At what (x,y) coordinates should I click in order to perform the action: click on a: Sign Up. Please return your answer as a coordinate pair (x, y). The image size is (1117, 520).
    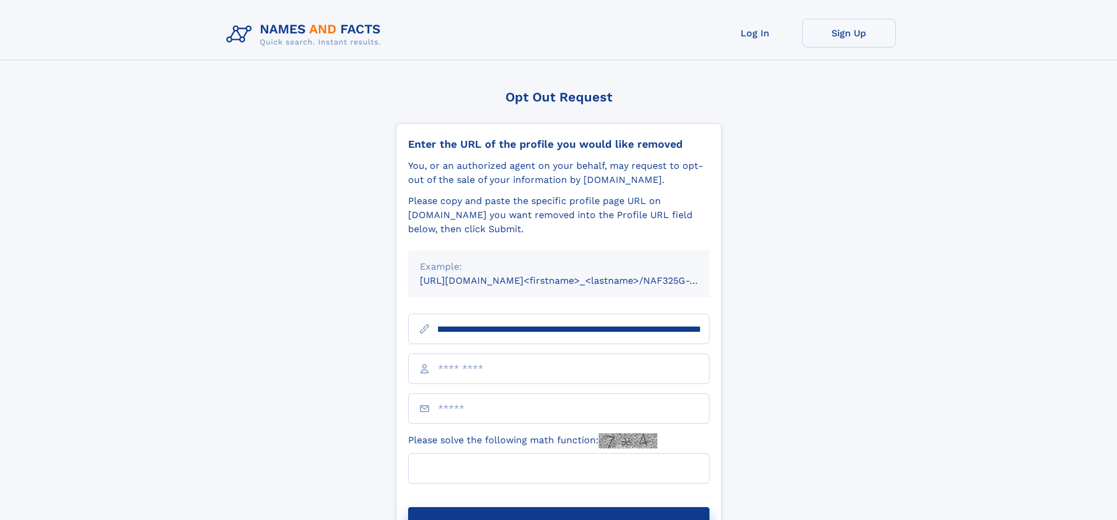
    Looking at the image, I should click on (849, 33).